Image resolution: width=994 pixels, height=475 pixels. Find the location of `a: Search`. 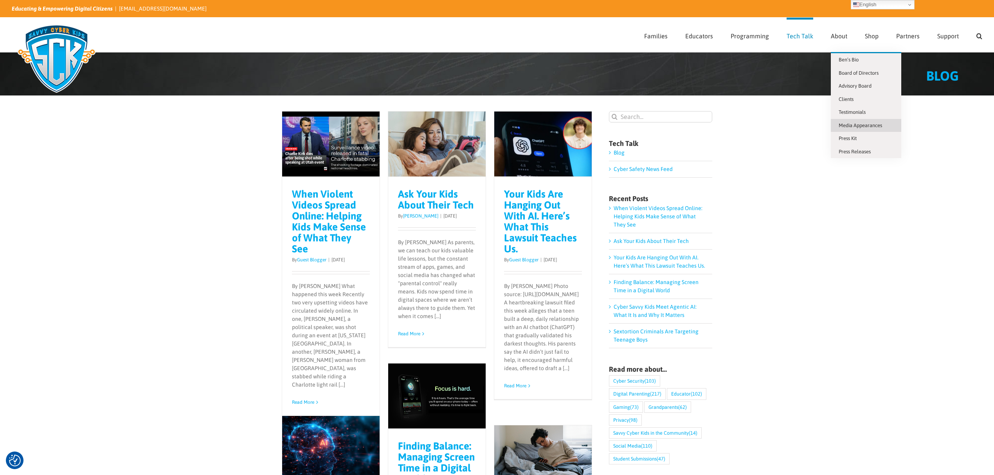

a: Search is located at coordinates (980, 35).